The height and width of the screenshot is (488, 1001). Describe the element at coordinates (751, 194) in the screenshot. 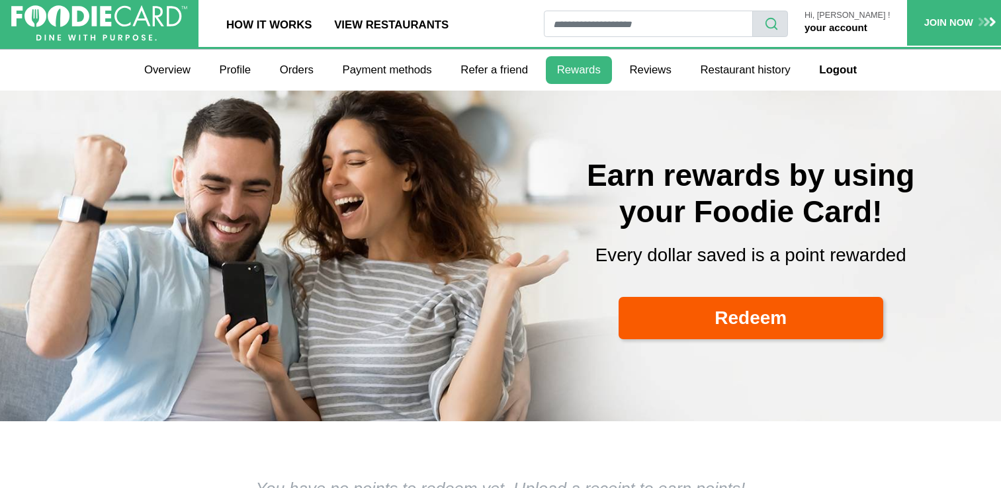

I see `h2: Earn rewards by using your Foodie Card!` at that location.